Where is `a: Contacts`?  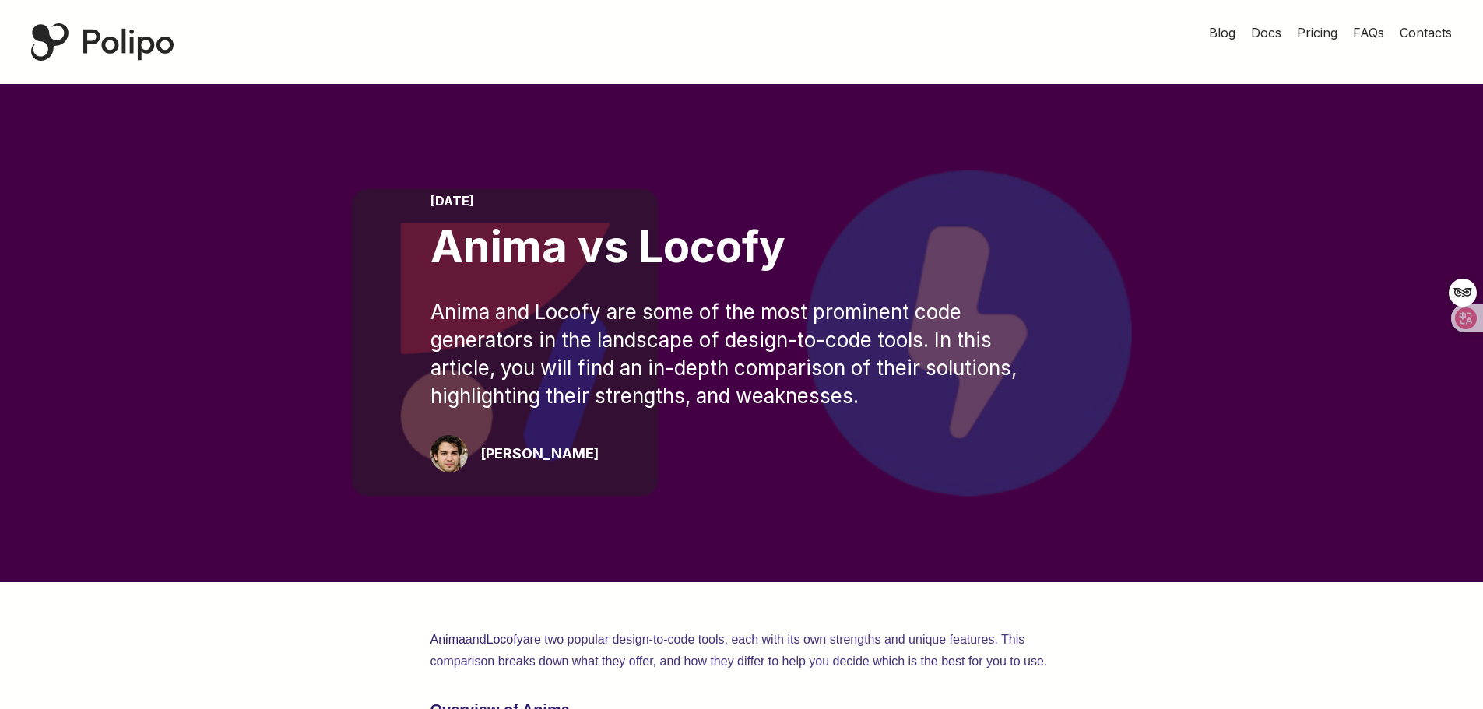 a: Contacts is located at coordinates (1425, 33).